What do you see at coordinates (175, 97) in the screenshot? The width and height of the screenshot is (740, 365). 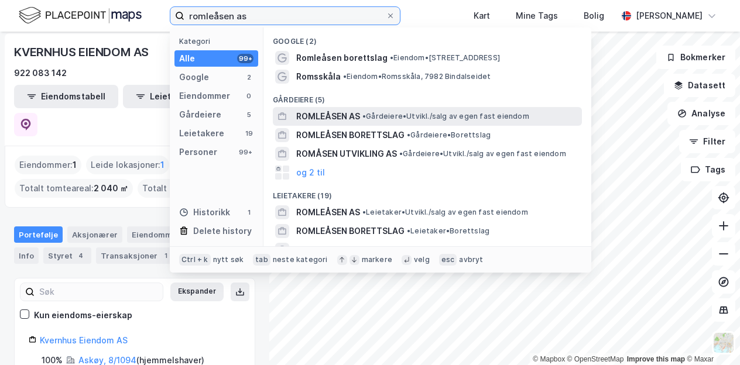 I see `button: Leietakertabell` at bounding box center [175, 97].